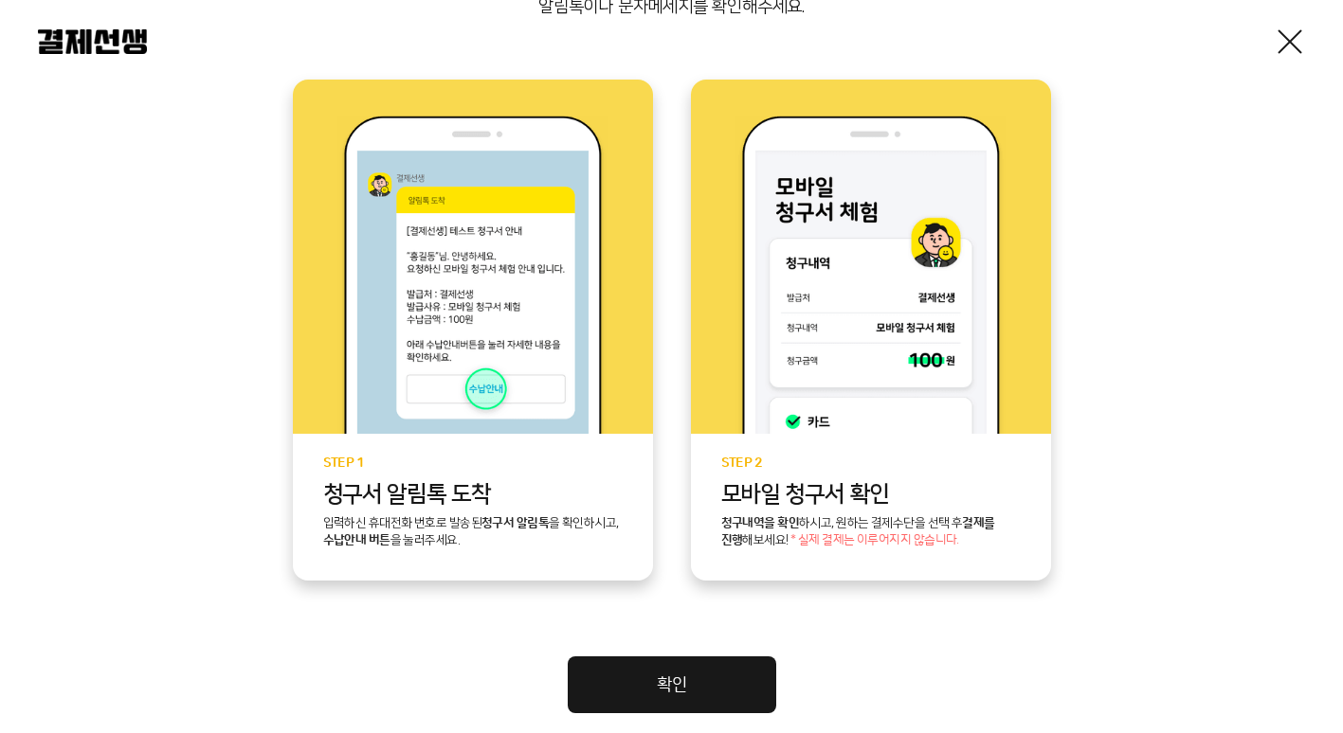 The image size is (1343, 733). What do you see at coordinates (514, 523) in the screenshot?
I see `b: 청구서 알림톡` at bounding box center [514, 523].